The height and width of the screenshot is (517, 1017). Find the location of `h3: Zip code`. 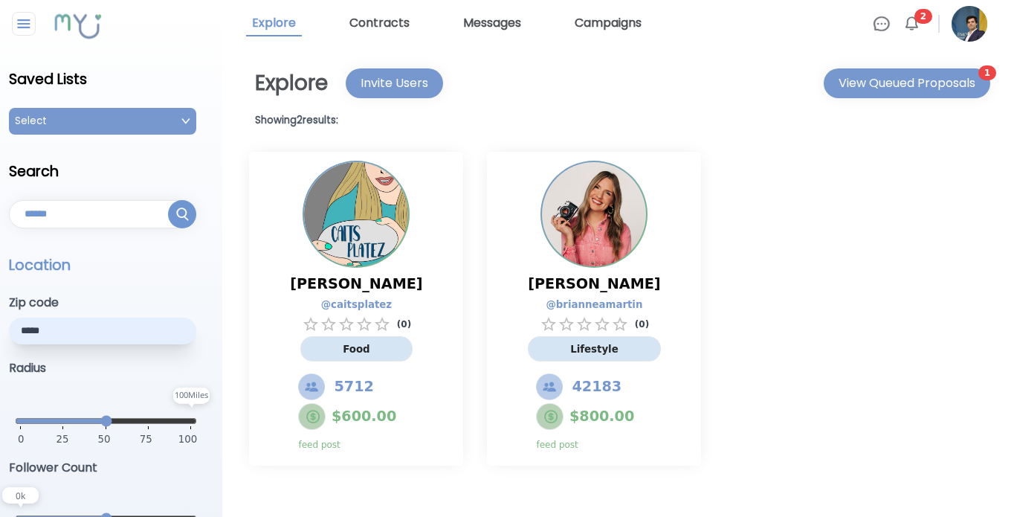

h3: Zip code is located at coordinates (111, 303).